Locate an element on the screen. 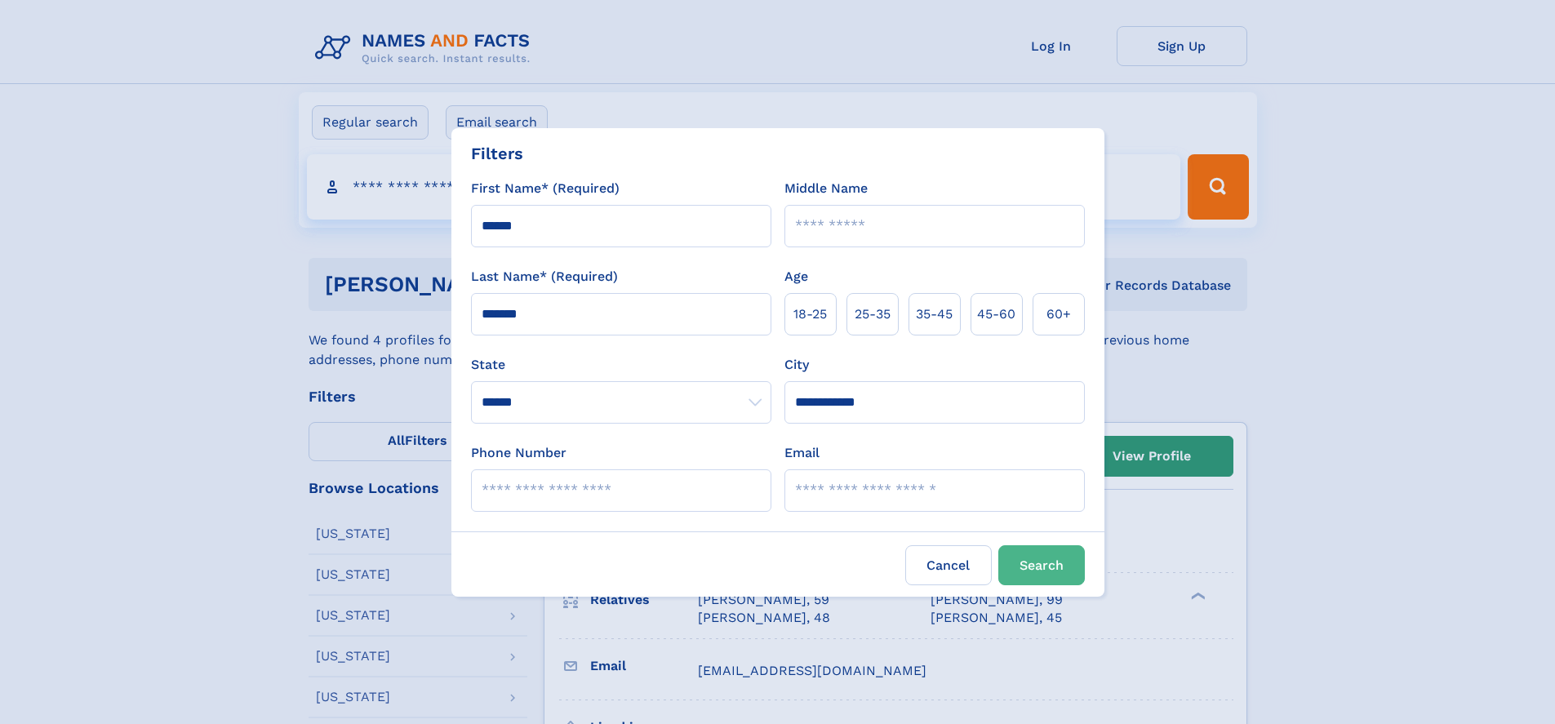 The height and width of the screenshot is (724, 1555). label: Cancel is located at coordinates (949, 565).